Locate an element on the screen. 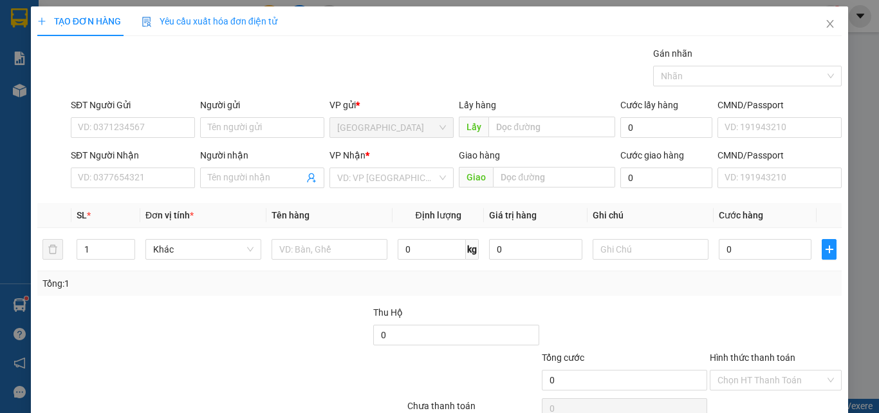 The height and width of the screenshot is (413, 879). span: TẠO ĐƠN HÀNG is located at coordinates (79, 21).